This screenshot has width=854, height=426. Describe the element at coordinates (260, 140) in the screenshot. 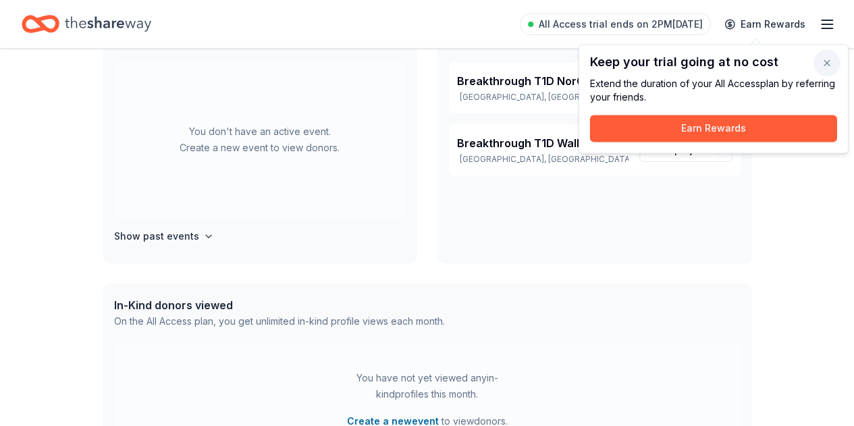

I see `div: You don't have an active event. Create a new event to view donors.` at that location.